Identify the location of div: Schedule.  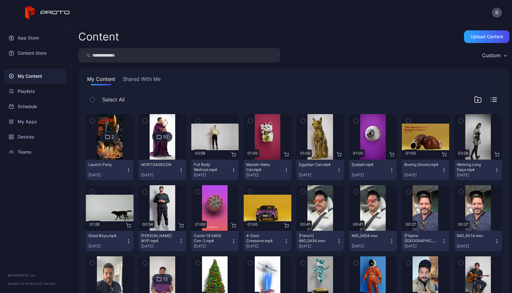
(35, 106).